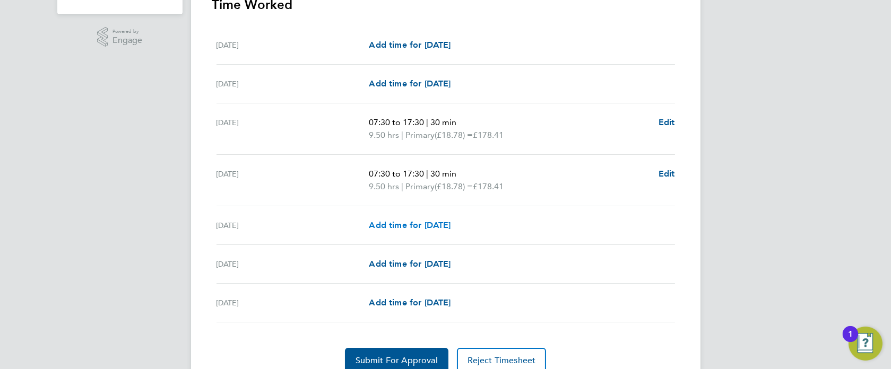 The width and height of the screenshot is (891, 369). I want to click on a: Powered byEngage, so click(119, 37).